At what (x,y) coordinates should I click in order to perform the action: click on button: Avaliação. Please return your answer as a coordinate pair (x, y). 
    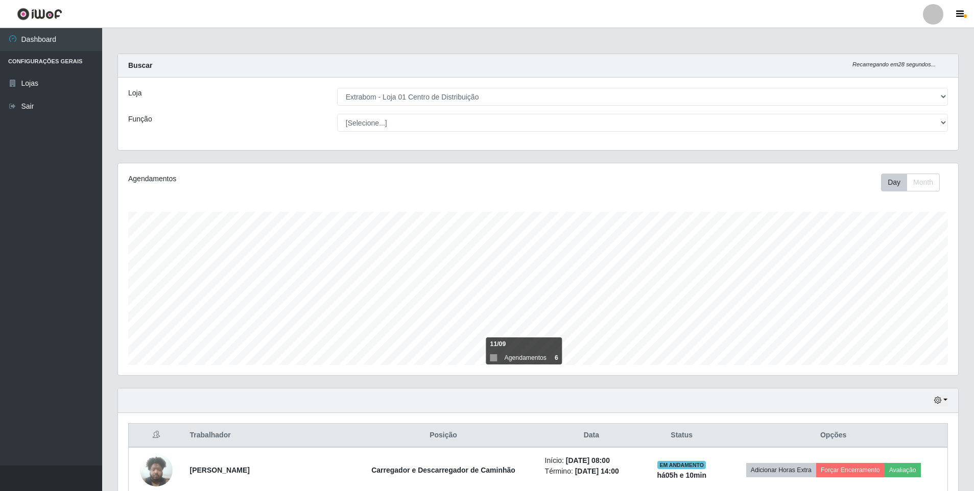
    Looking at the image, I should click on (902, 470).